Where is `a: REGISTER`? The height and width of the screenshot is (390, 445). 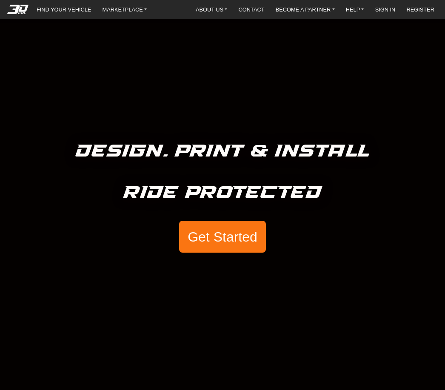
a: REGISTER is located at coordinates (420, 9).